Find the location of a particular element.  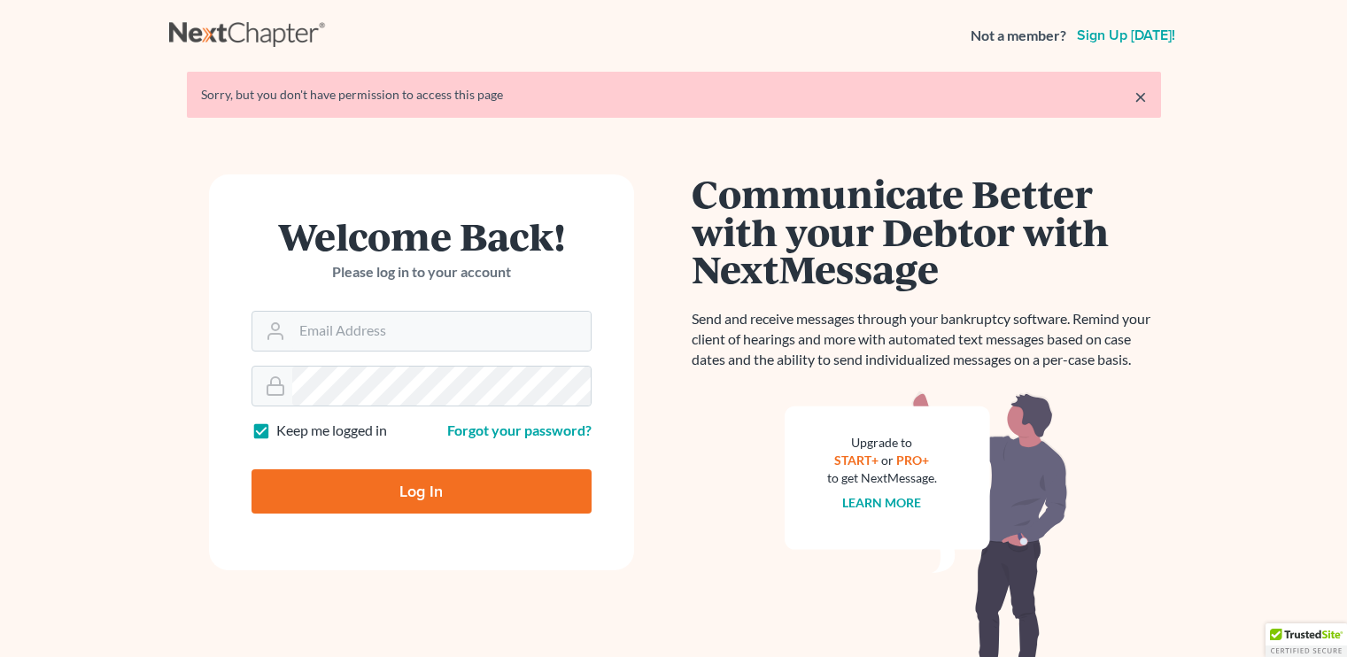

input: Email Address is located at coordinates (441, 331).